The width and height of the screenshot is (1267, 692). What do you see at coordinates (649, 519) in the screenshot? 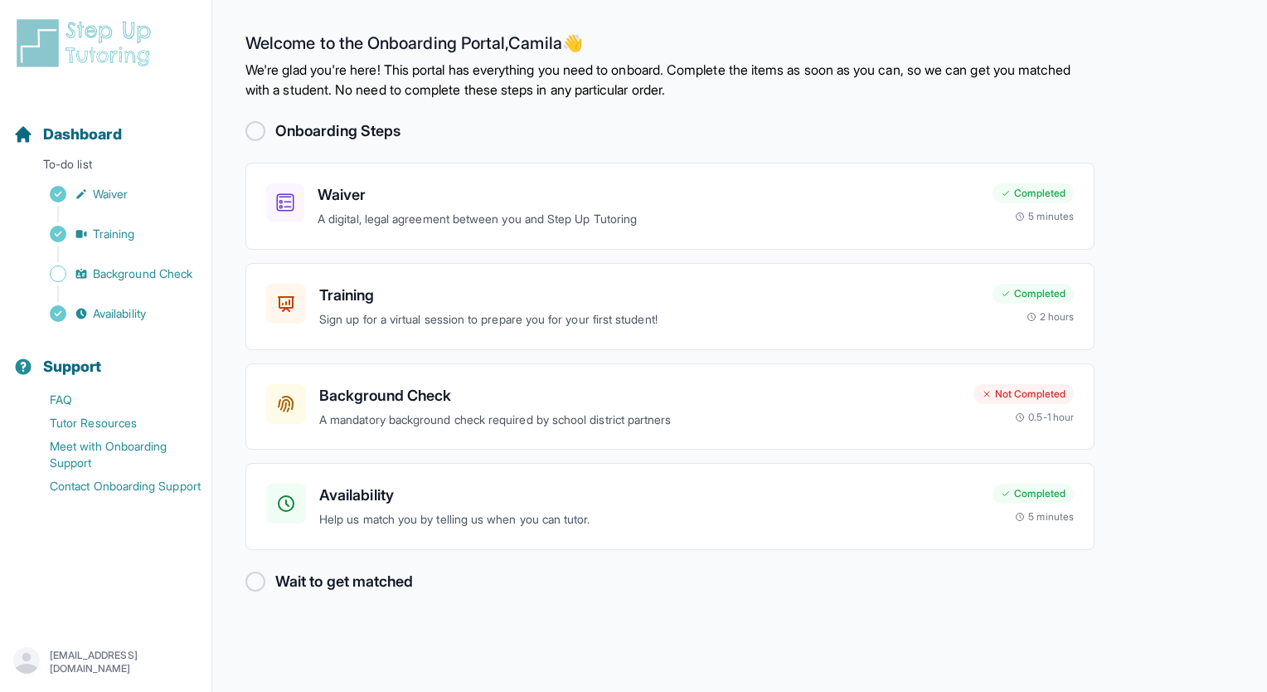
I see `p: Help us match you by telling us when you can tutor.` at bounding box center [649, 519].